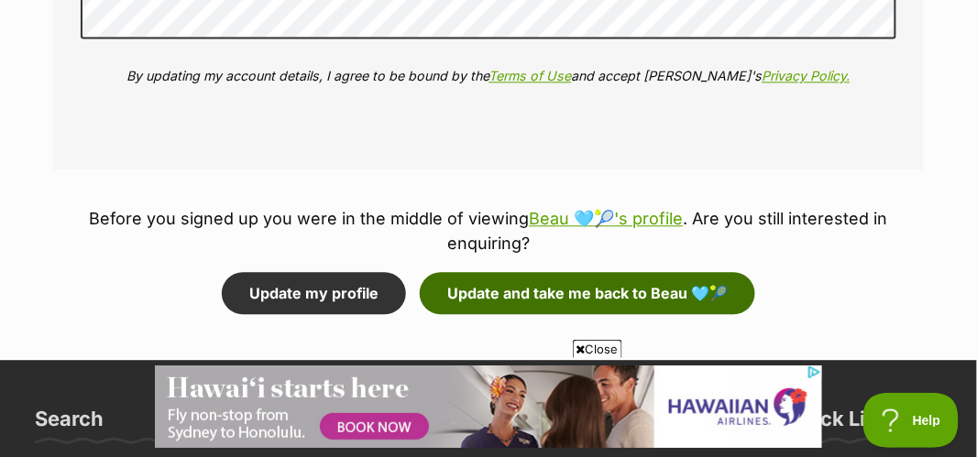  What do you see at coordinates (844, 424) in the screenshot?
I see `h3: Quick Links` at bounding box center [844, 424].